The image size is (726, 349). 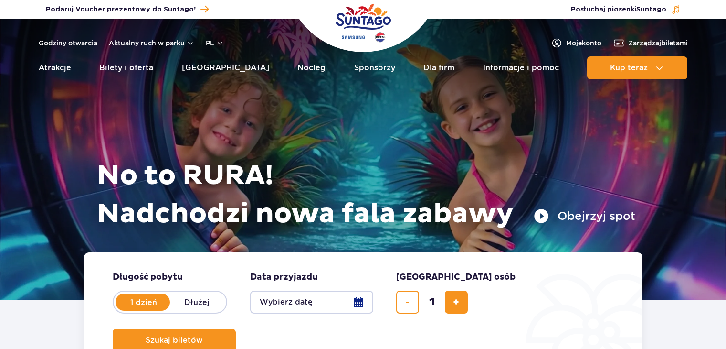 What do you see at coordinates (126, 68) in the screenshot?
I see `a: Bilety i oferta` at bounding box center [126, 68].